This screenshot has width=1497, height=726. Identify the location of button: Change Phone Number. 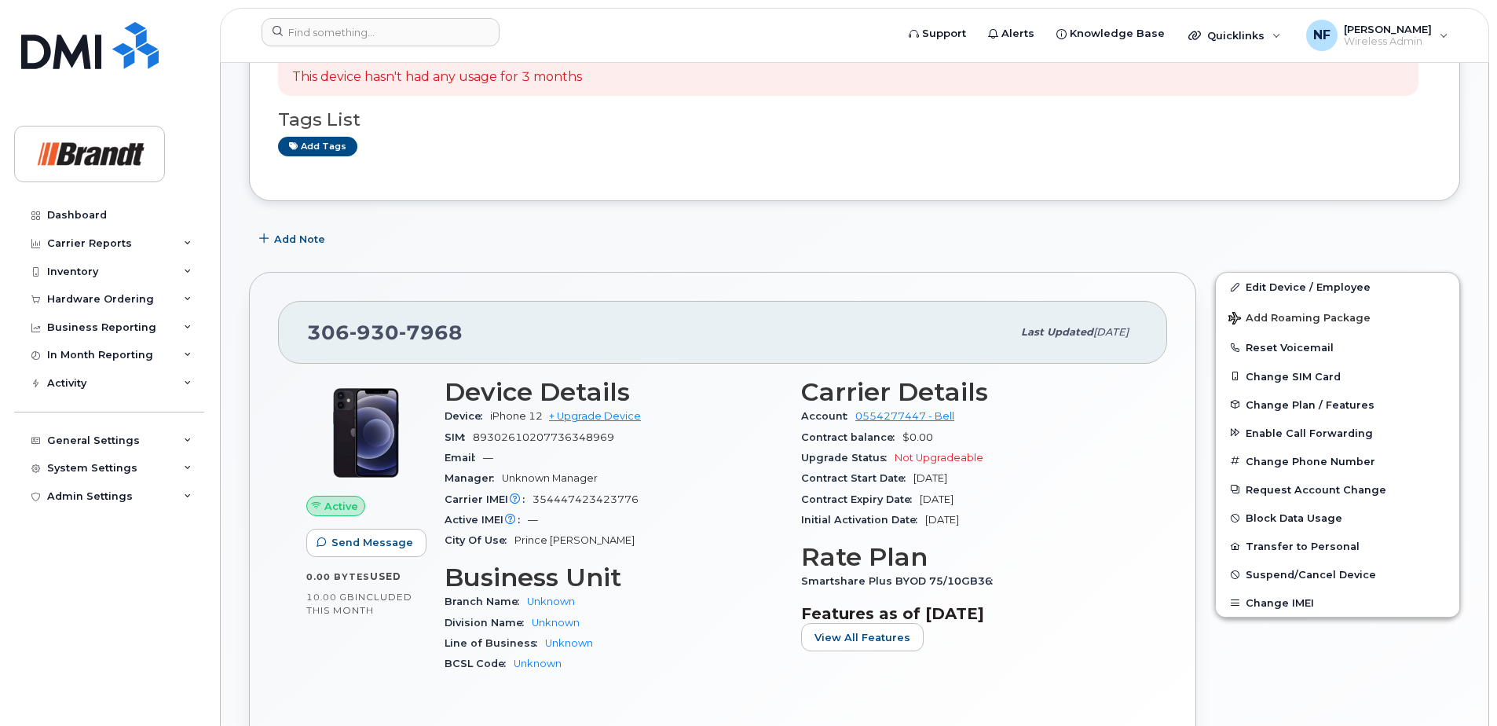
(1337, 461).